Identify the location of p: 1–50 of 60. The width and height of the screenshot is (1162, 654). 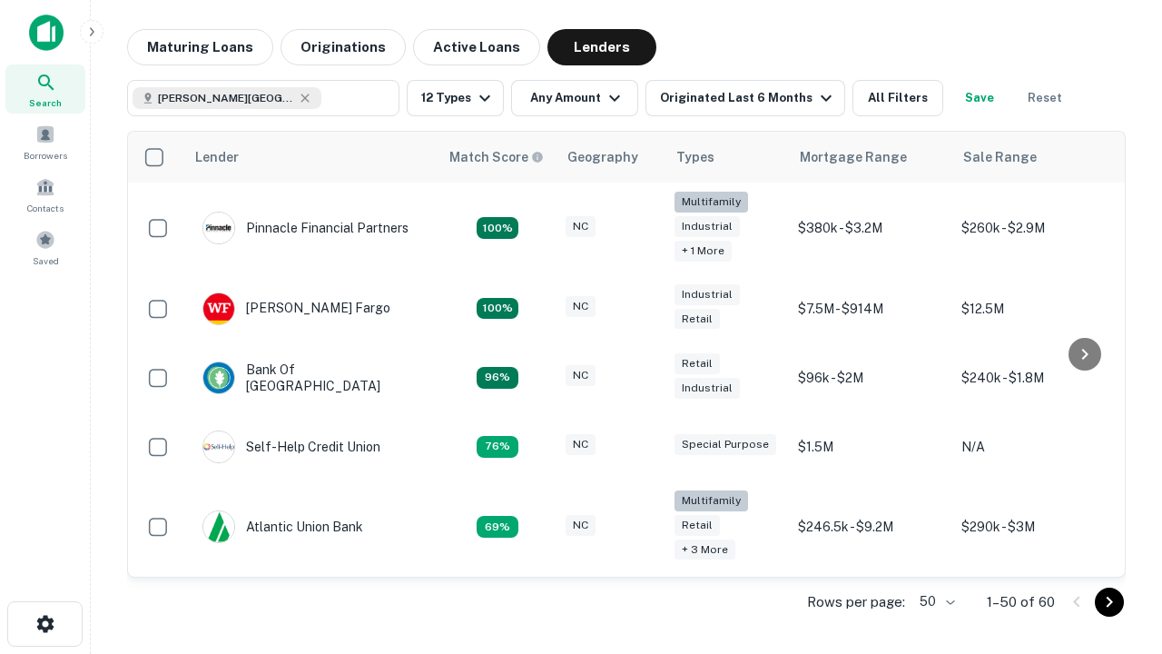
(1021, 602).